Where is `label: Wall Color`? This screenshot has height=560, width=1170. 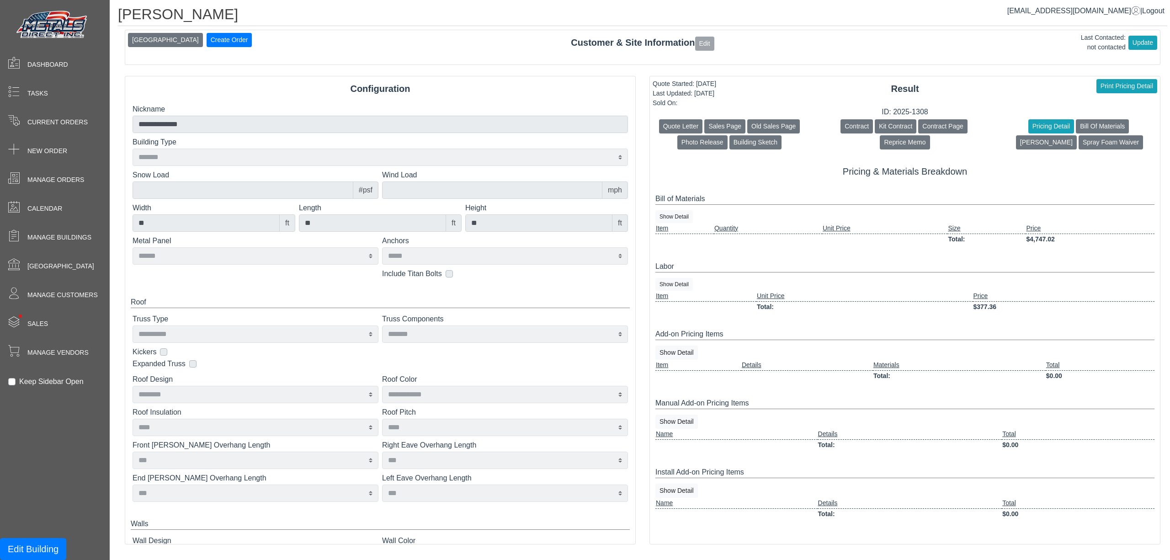
label: Wall Color is located at coordinates (505, 541).